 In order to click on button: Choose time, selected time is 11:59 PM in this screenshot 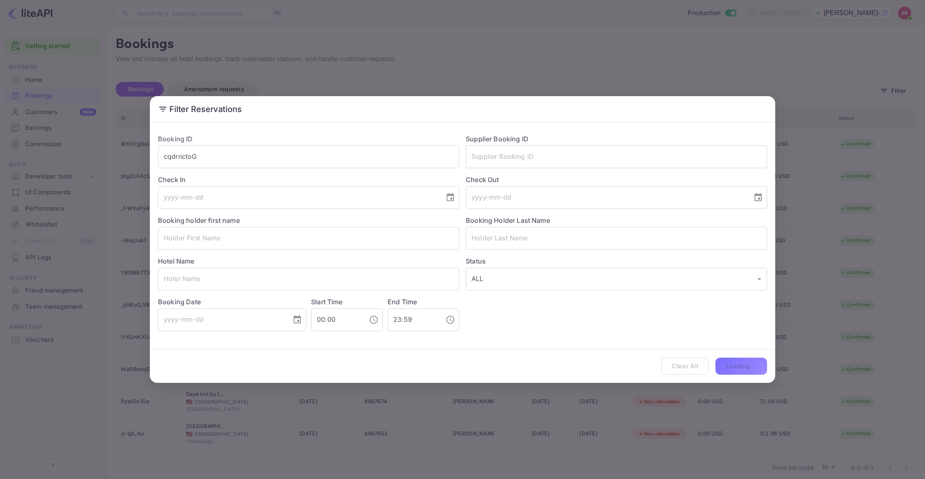, I will do `click(450, 320)`.